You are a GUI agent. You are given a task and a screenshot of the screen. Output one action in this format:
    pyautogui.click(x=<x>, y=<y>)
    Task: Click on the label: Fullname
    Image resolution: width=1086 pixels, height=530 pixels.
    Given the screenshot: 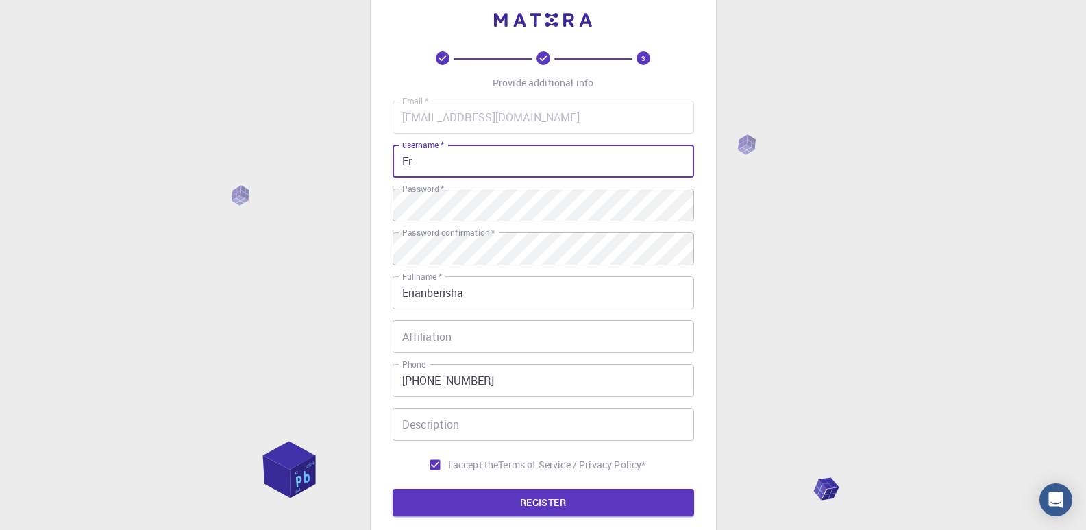 What is the action you would take?
    pyautogui.click(x=422, y=276)
    